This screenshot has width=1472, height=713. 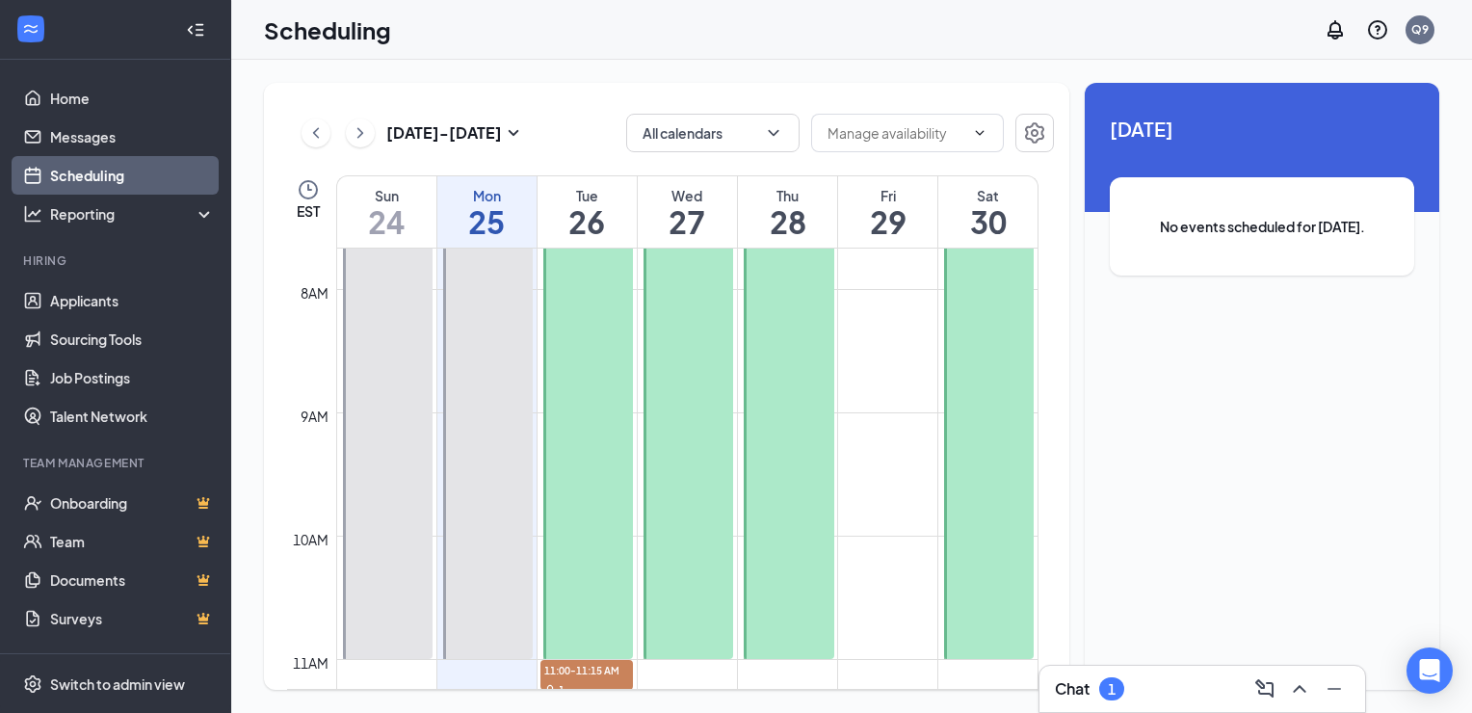 I want to click on div: Tue, so click(x=587, y=196).